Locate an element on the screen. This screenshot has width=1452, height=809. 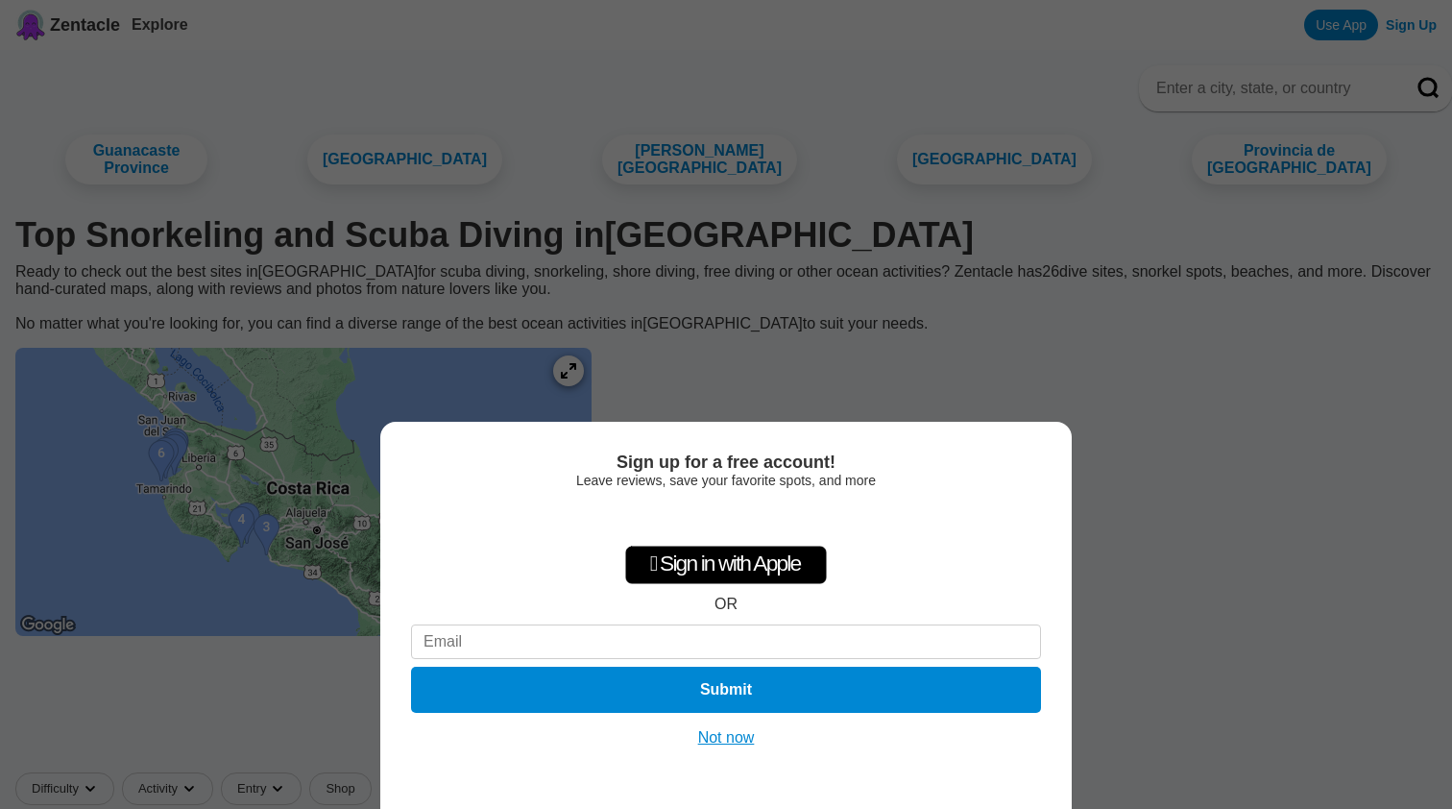
button: Not now is located at coordinates (726, 738).